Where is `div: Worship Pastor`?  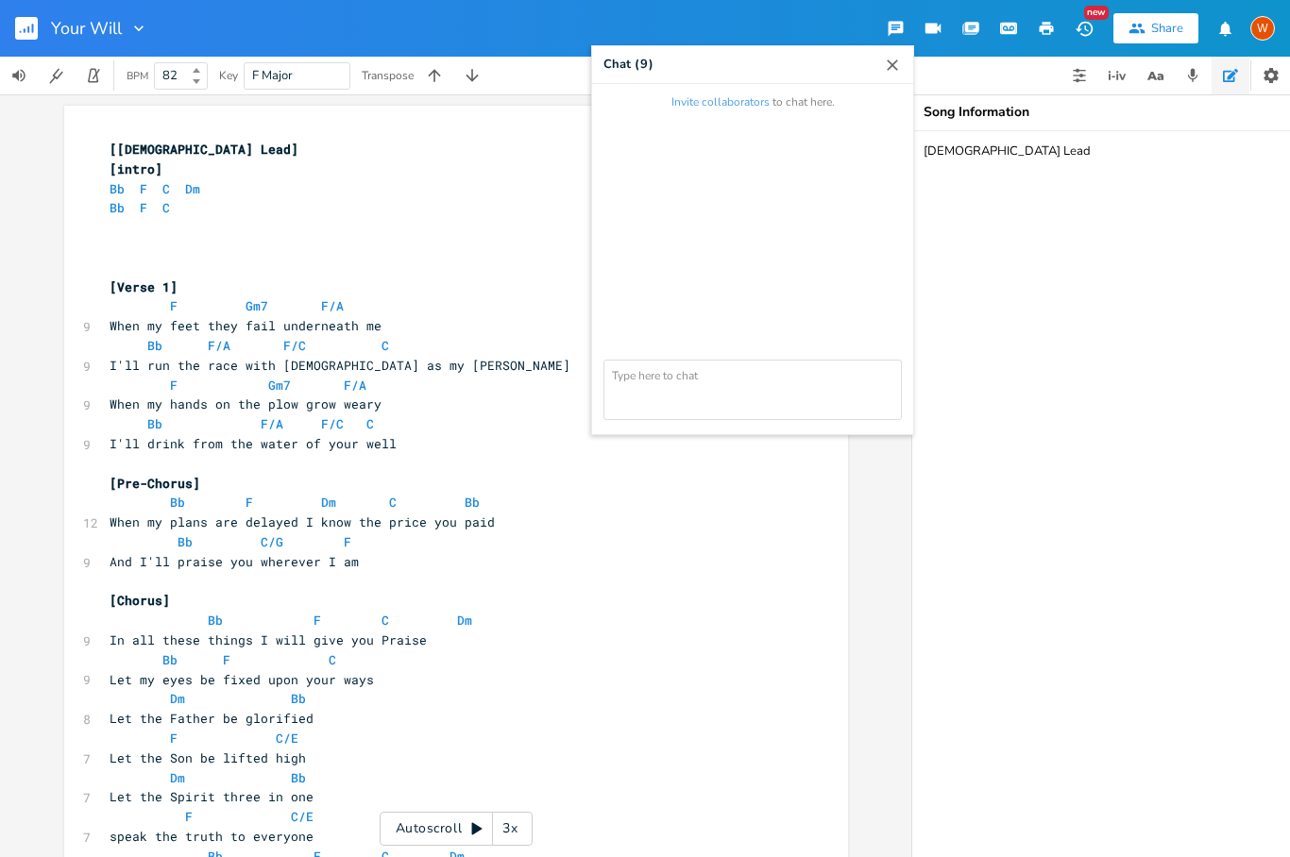
div: Worship Pastor is located at coordinates (1262, 28).